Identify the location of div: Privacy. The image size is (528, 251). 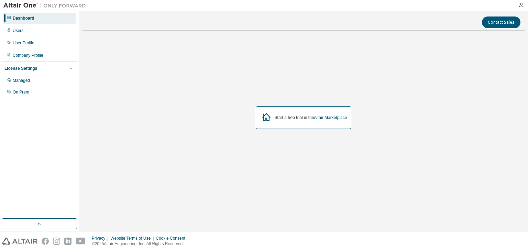
(101, 238).